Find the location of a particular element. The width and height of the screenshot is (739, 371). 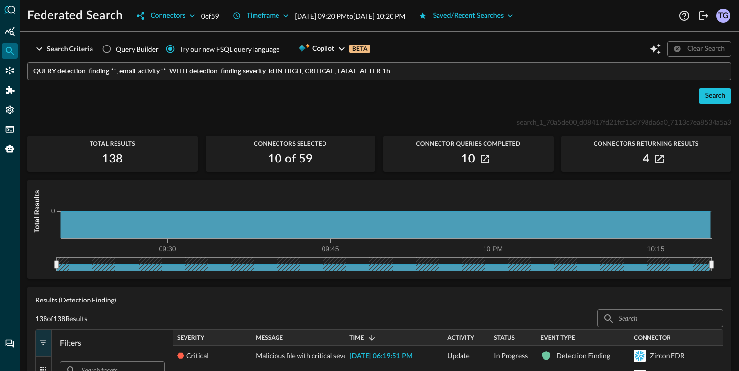

h4: Filters is located at coordinates (112, 347).